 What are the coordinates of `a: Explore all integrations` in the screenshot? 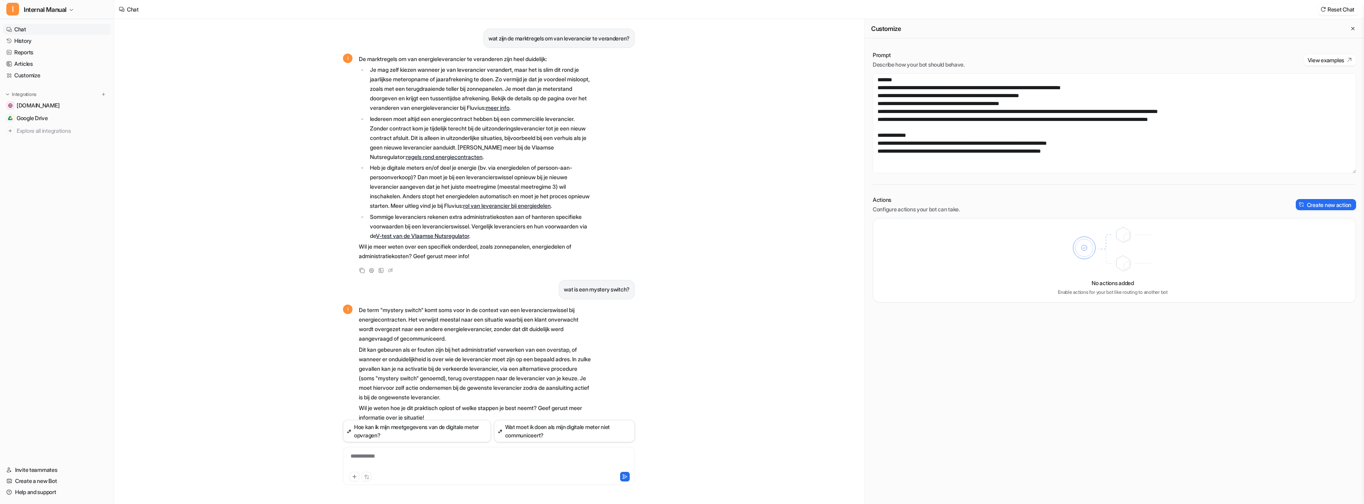 It's located at (57, 131).